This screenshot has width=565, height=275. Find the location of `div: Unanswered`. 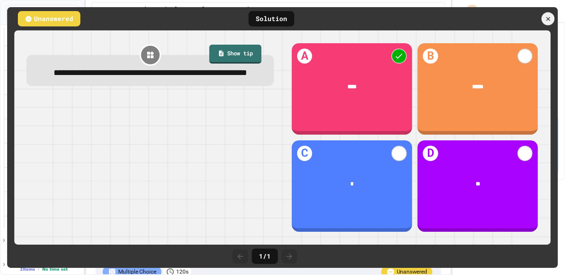

div: Unanswered is located at coordinates (49, 19).